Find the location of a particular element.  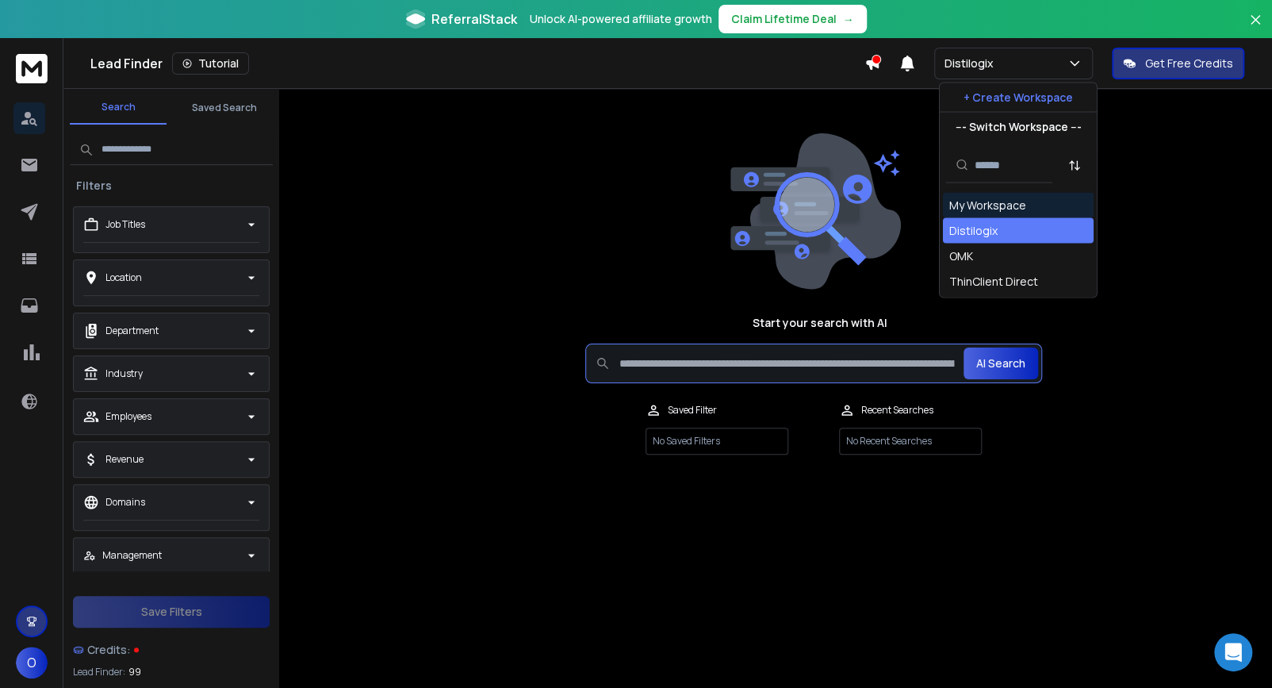

div: OMK is located at coordinates (961, 256).